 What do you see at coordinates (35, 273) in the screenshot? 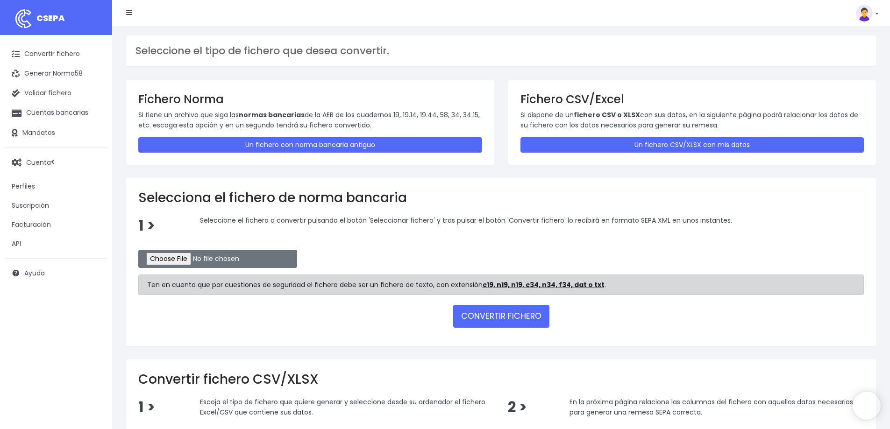
I see `span: Ayuda` at bounding box center [35, 273].